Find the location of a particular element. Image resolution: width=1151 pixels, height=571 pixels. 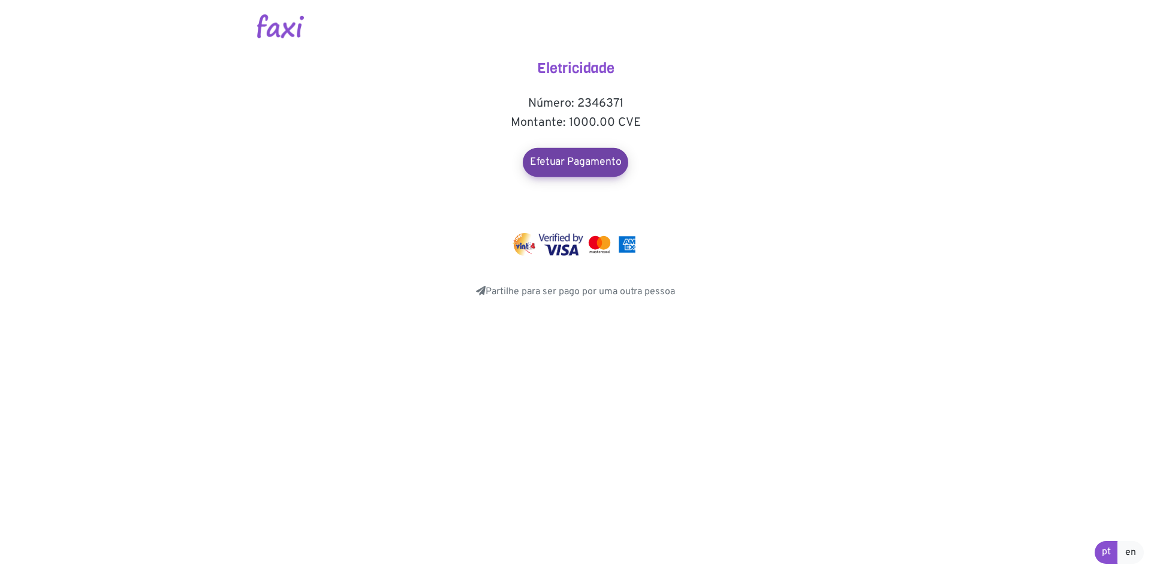

h5: Número: 2346371 is located at coordinates (576, 104).